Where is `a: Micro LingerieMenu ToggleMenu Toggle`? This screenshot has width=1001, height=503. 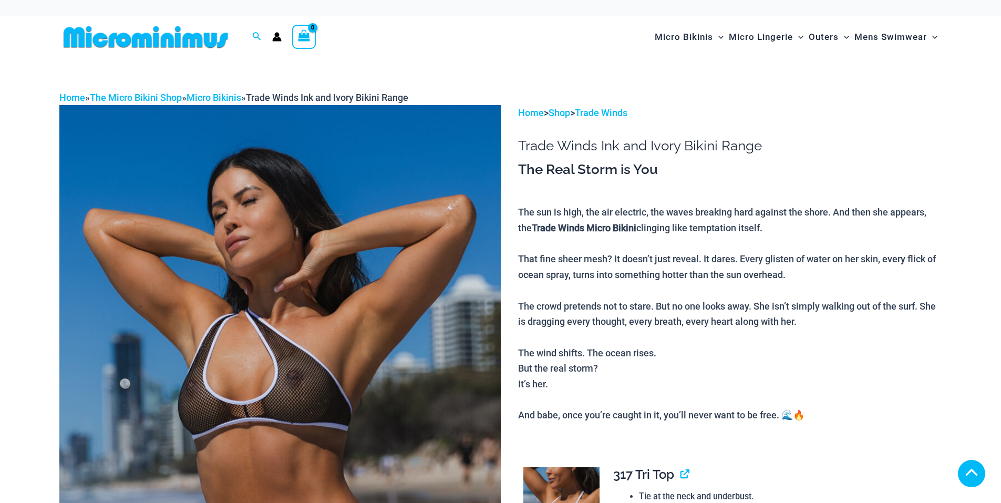
a: Micro LingerieMenu ToggleMenu Toggle is located at coordinates (766, 37).